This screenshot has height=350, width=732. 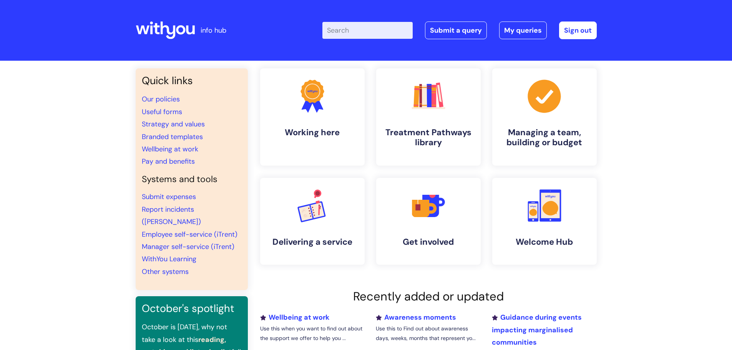 What do you see at coordinates (428, 221) in the screenshot?
I see `a: Get involved` at bounding box center [428, 221].